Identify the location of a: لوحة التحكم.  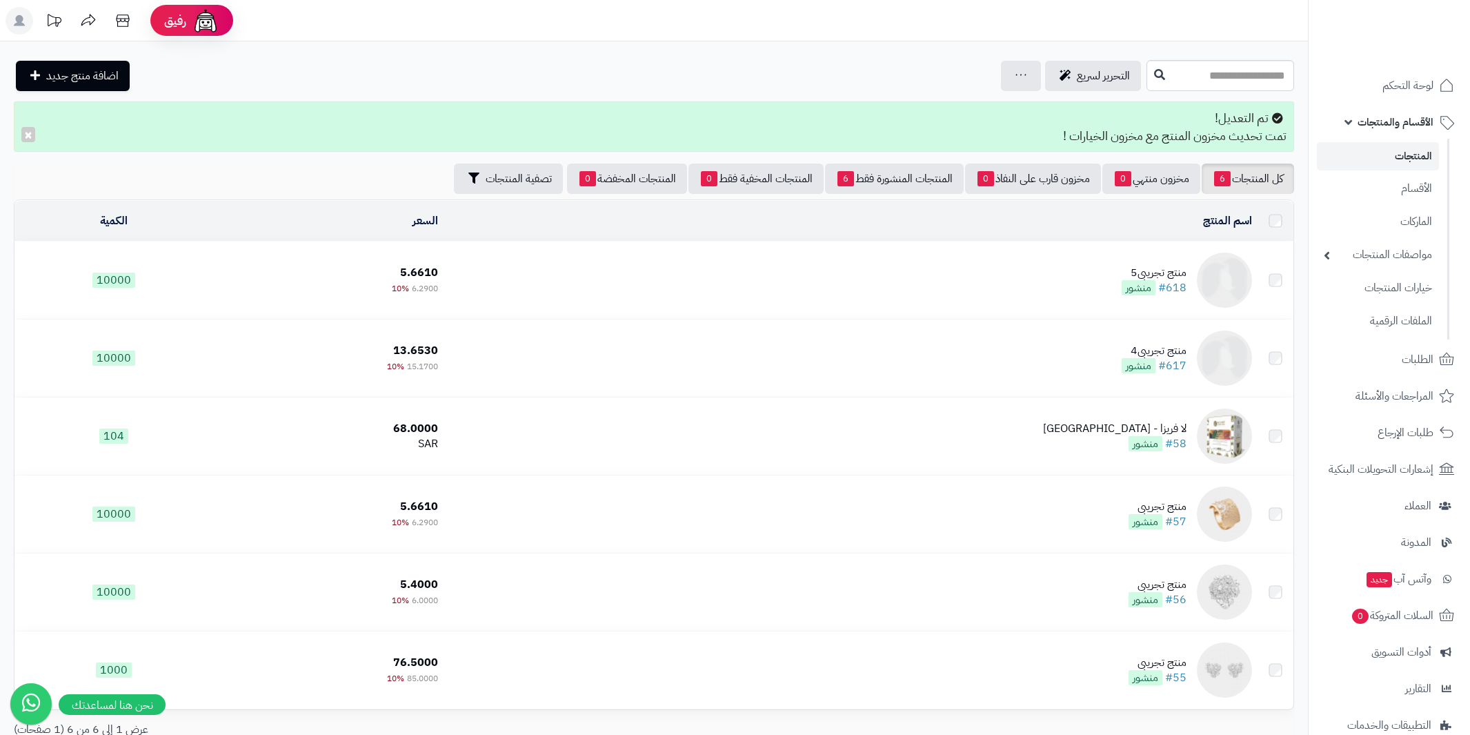
(1390, 86).